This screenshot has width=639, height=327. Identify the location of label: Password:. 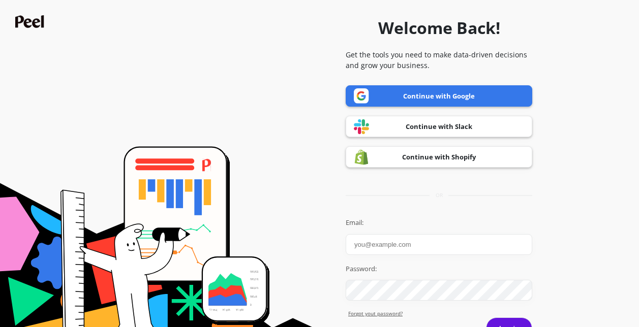
(439, 269).